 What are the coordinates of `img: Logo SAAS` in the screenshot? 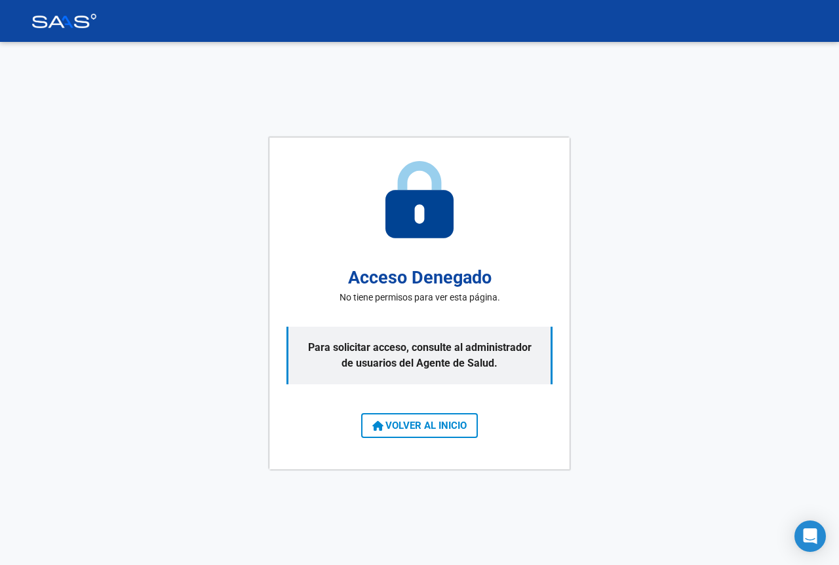 It's located at (64, 21).